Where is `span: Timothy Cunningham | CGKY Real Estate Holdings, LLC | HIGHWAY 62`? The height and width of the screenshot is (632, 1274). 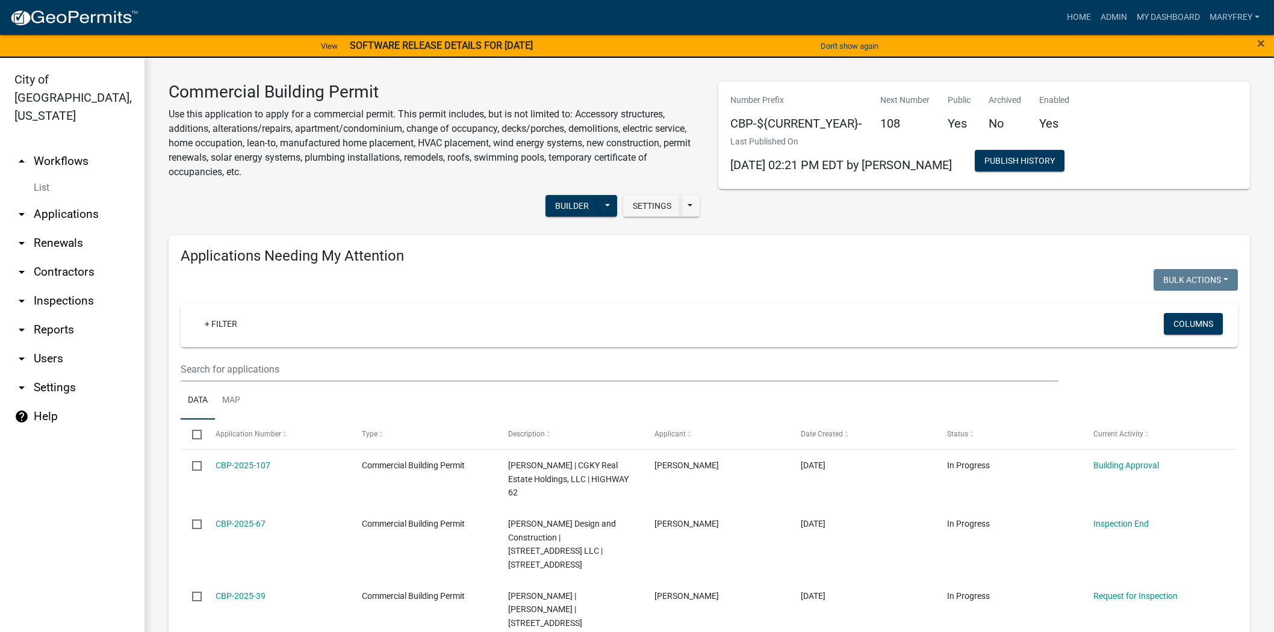 span: Timothy Cunningham | CGKY Real Estate Holdings, LLC | HIGHWAY 62 is located at coordinates (568, 479).